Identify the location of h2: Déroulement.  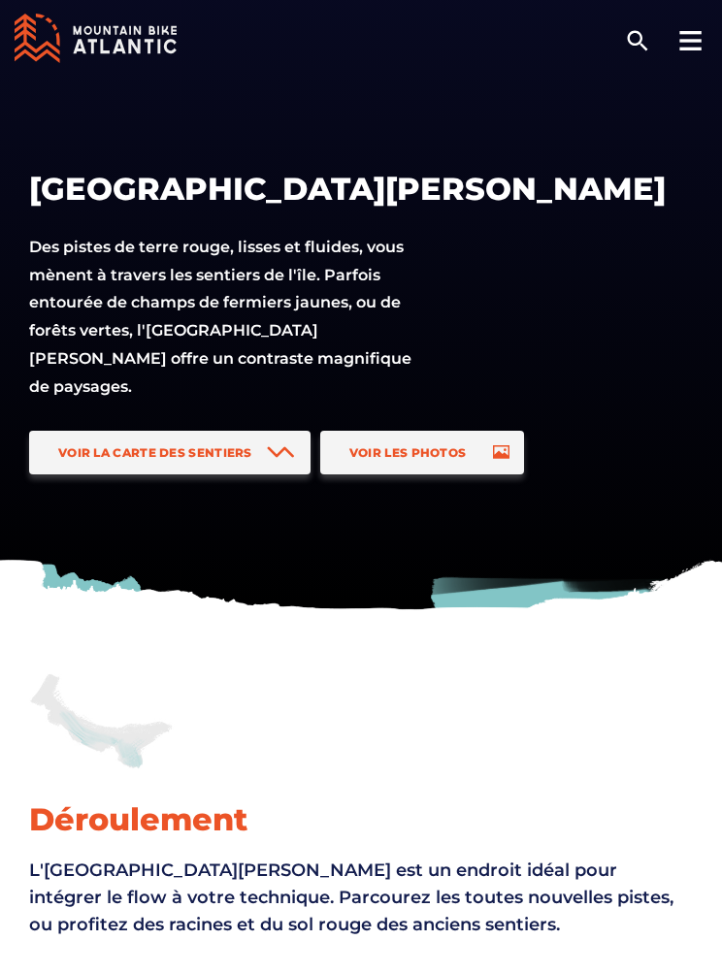
(361, 820).